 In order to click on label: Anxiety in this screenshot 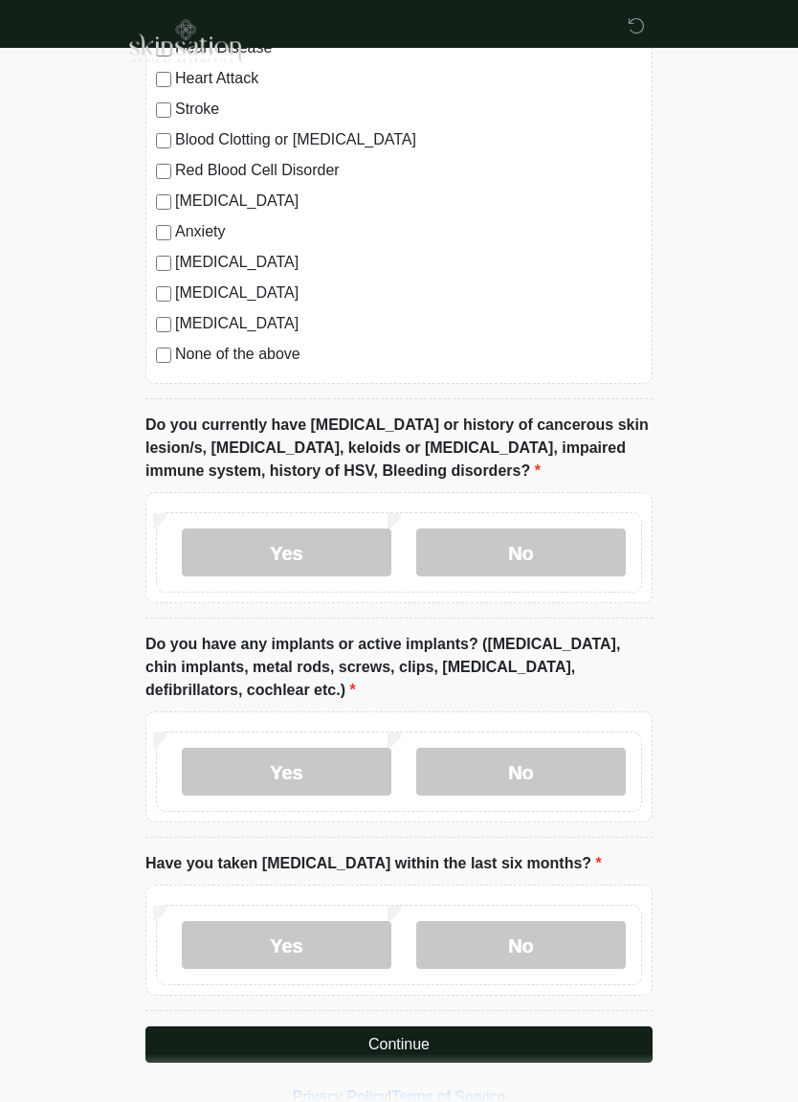, I will do `click(409, 233)`.